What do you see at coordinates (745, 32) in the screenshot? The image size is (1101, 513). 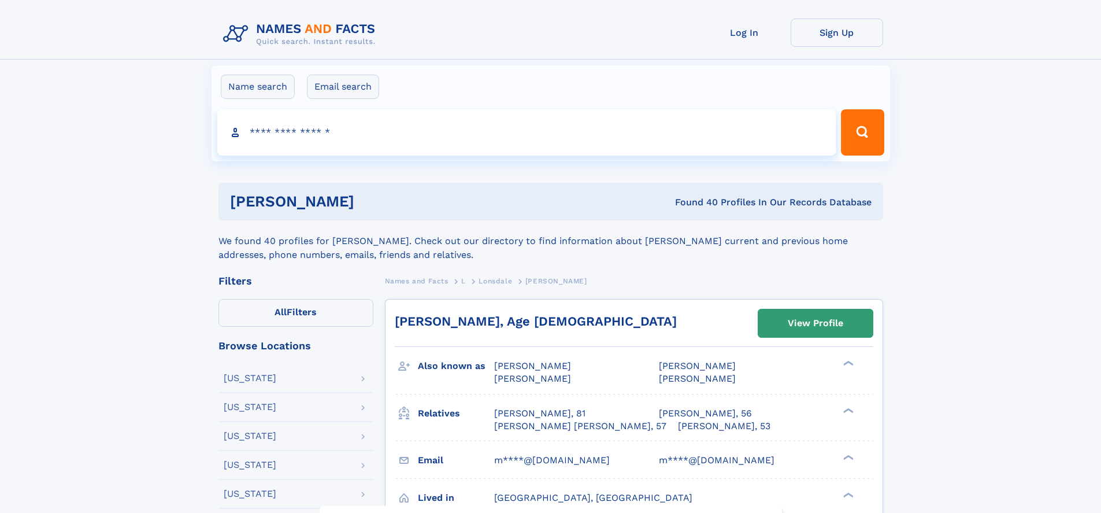 I see `a: Log In` at bounding box center [745, 32].